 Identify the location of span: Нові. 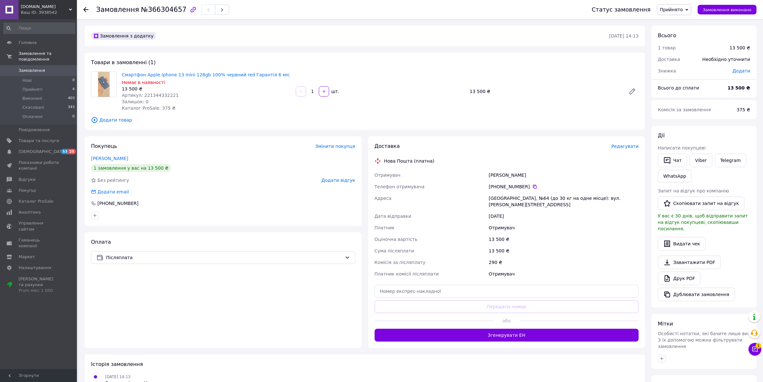
(27, 80).